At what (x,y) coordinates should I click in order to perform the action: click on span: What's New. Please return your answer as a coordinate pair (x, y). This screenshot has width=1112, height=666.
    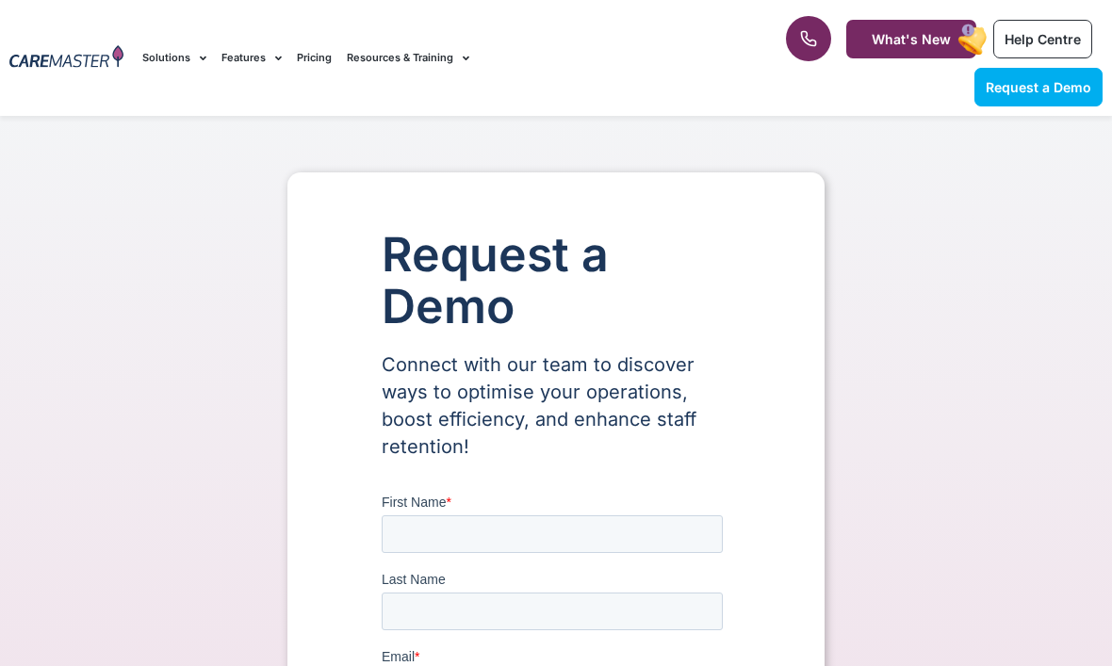
    Looking at the image, I should click on (911, 39).